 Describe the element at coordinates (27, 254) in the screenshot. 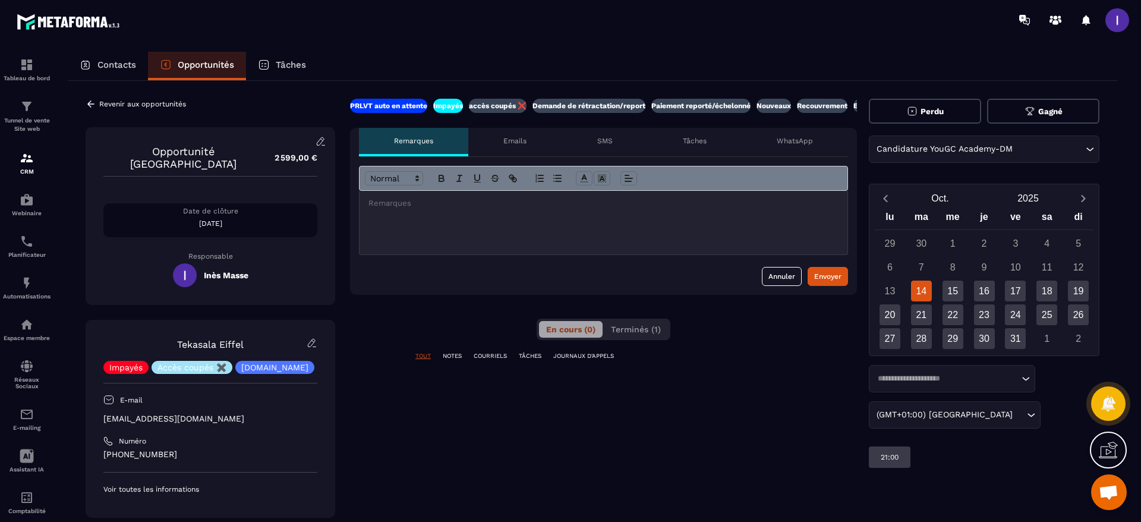

I see `p: Planificateur` at that location.